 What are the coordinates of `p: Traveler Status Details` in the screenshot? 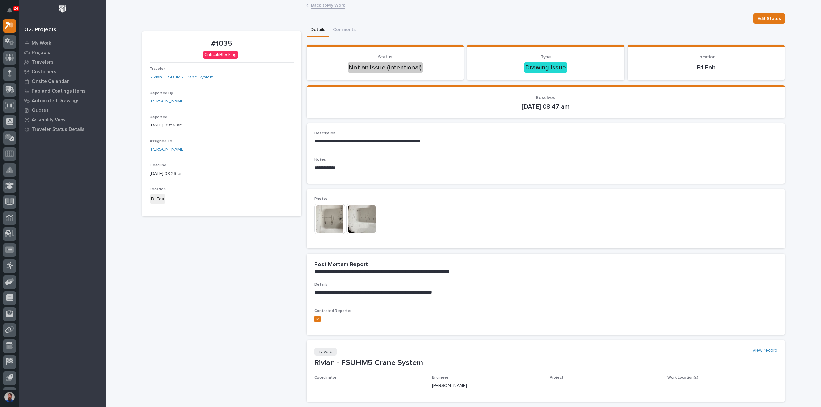 It's located at (58, 130).